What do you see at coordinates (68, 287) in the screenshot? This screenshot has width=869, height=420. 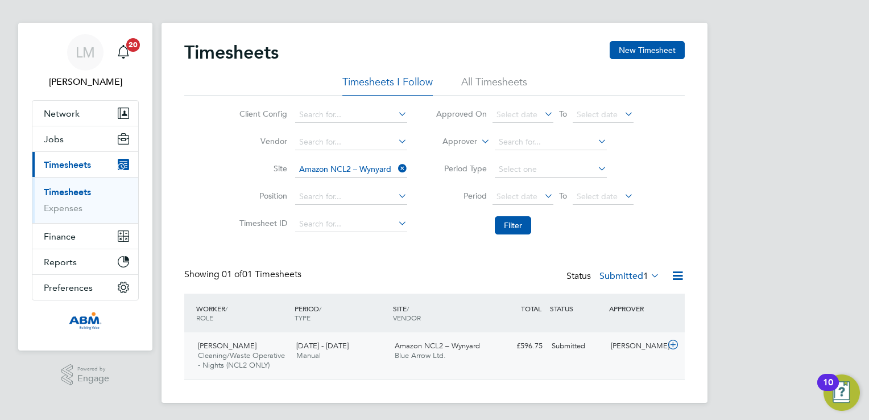 I see `span: Preferences` at bounding box center [68, 287].